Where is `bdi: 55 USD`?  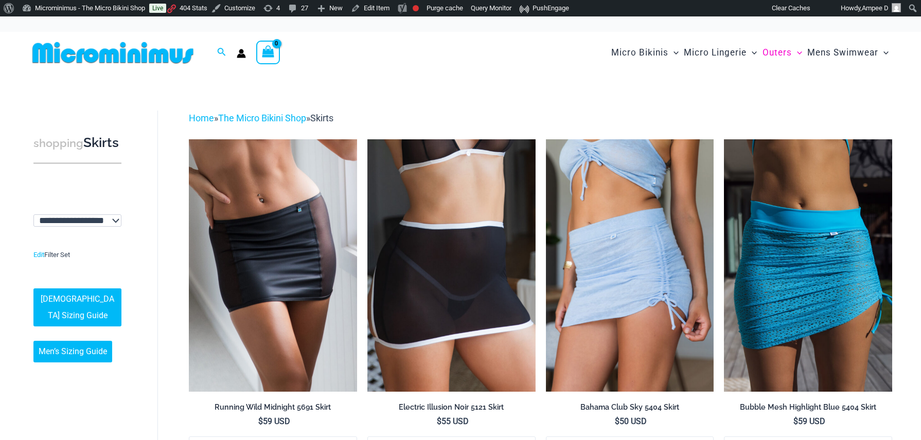 bdi: 55 USD is located at coordinates (453, 421).